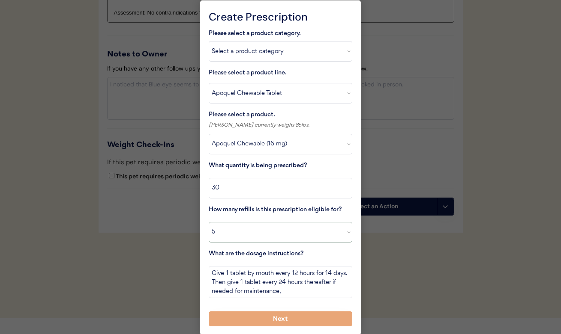 The width and height of the screenshot is (561, 334). Describe the element at coordinates (251, 73) in the screenshot. I see `div: Please select a product line.` at that location.